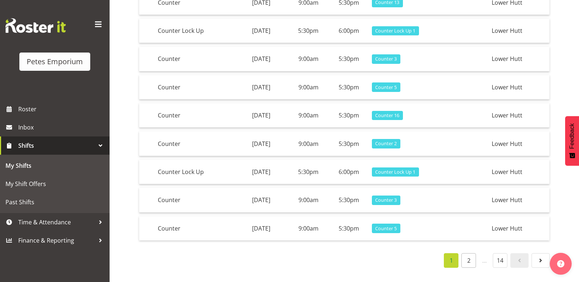 The height and width of the screenshot is (282, 579). I want to click on span: Counter 2, so click(386, 144).